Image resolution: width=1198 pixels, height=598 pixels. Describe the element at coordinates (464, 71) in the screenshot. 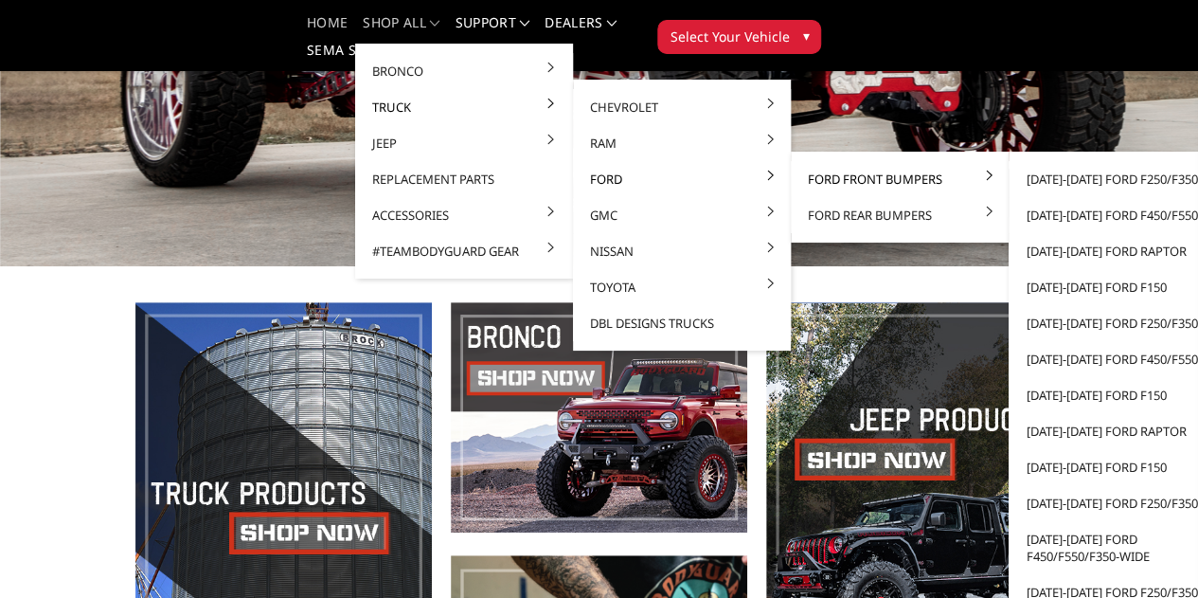

I see `a: Bronco` at that location.